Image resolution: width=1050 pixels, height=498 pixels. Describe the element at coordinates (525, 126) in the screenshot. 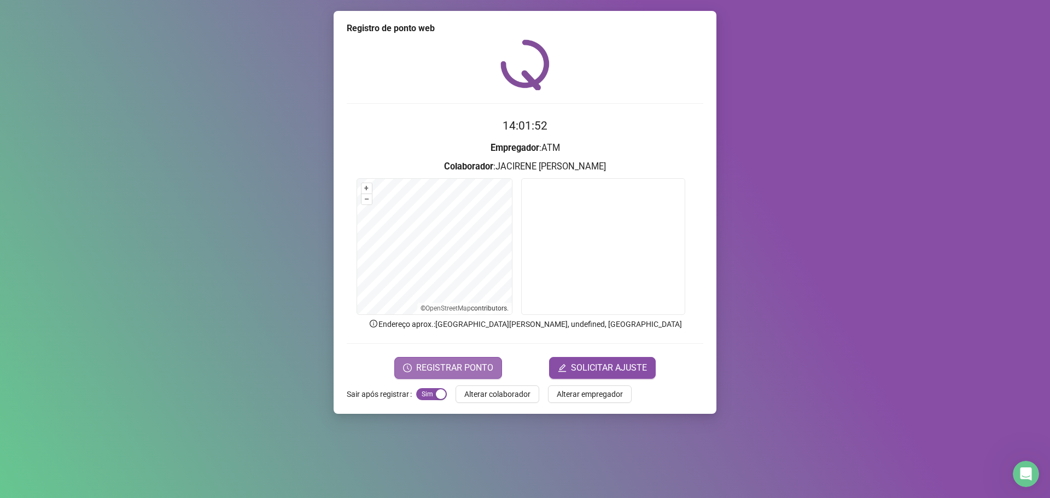

I see `time: 14:01:52` at that location.